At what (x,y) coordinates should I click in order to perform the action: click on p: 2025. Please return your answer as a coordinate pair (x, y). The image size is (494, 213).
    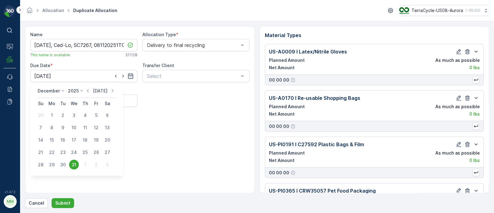
    Looking at the image, I should click on (73, 91).